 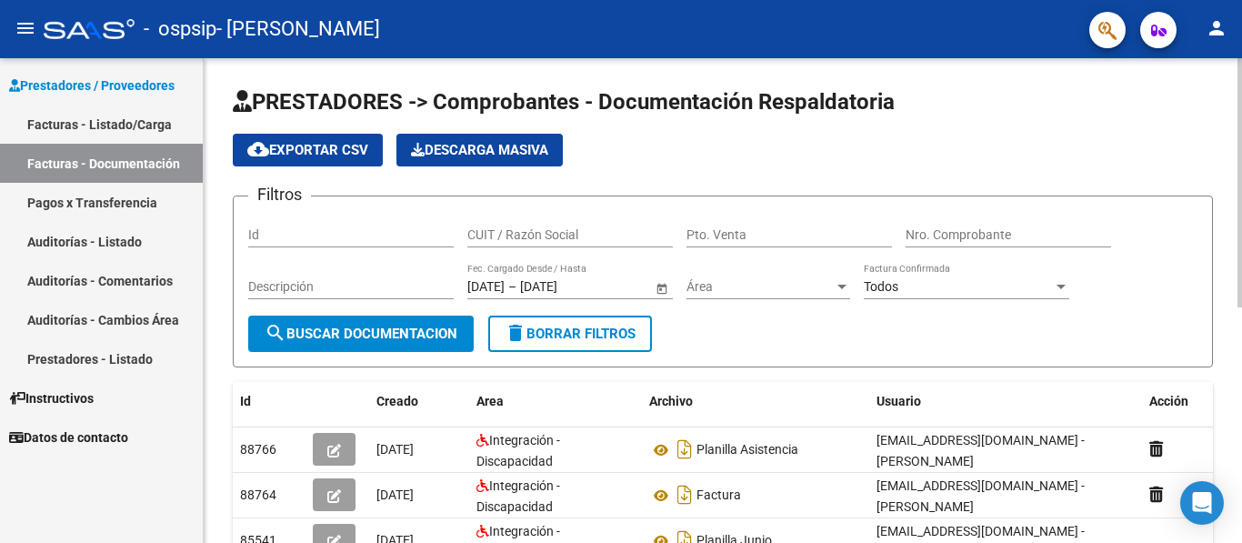 What do you see at coordinates (756, 401) in the screenshot?
I see `datatable-header-cell: Archivo` at bounding box center [756, 401].